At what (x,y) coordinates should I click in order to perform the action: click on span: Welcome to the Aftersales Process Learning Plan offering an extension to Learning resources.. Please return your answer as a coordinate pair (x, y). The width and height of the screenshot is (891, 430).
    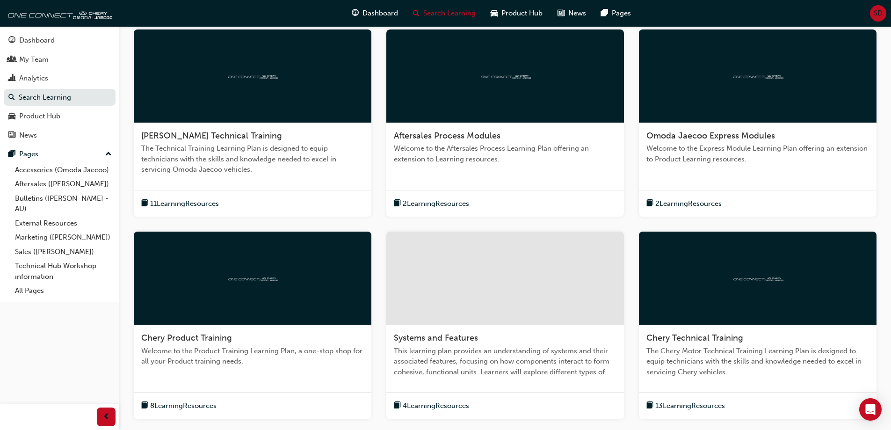
    Looking at the image, I should click on (505, 153).